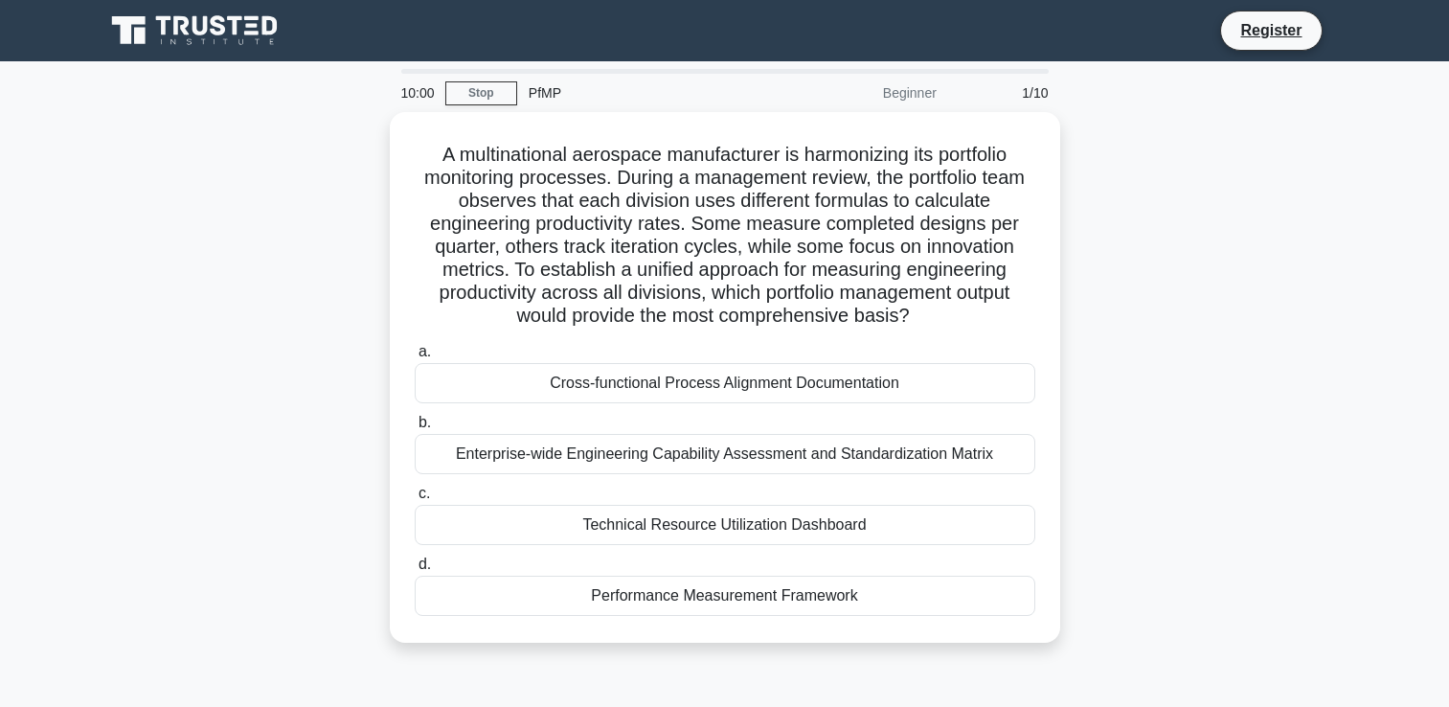 Image resolution: width=1449 pixels, height=707 pixels. What do you see at coordinates (481, 93) in the screenshot?
I see `a: Stop` at bounding box center [481, 93].